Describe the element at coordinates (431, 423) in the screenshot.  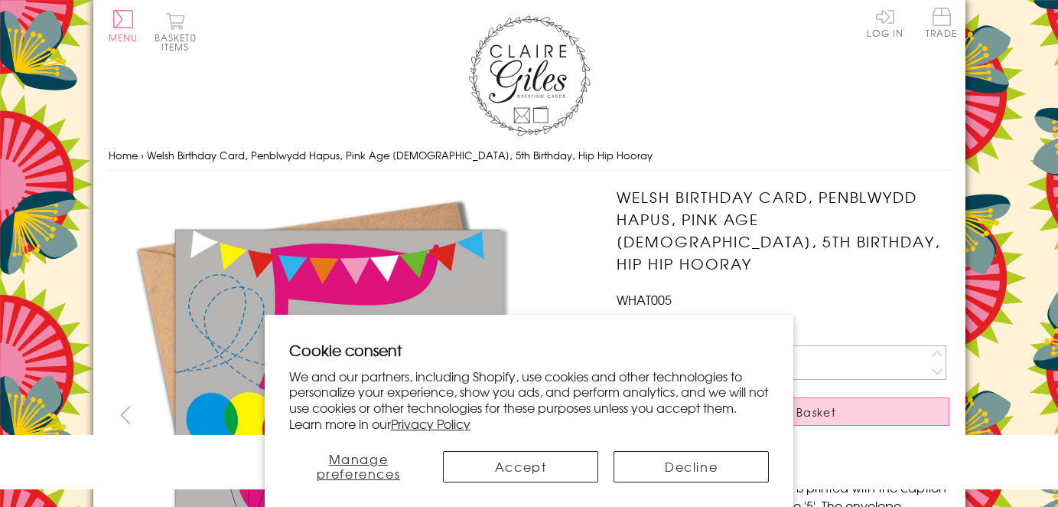
I see `a: Privacy Policy` at that location.